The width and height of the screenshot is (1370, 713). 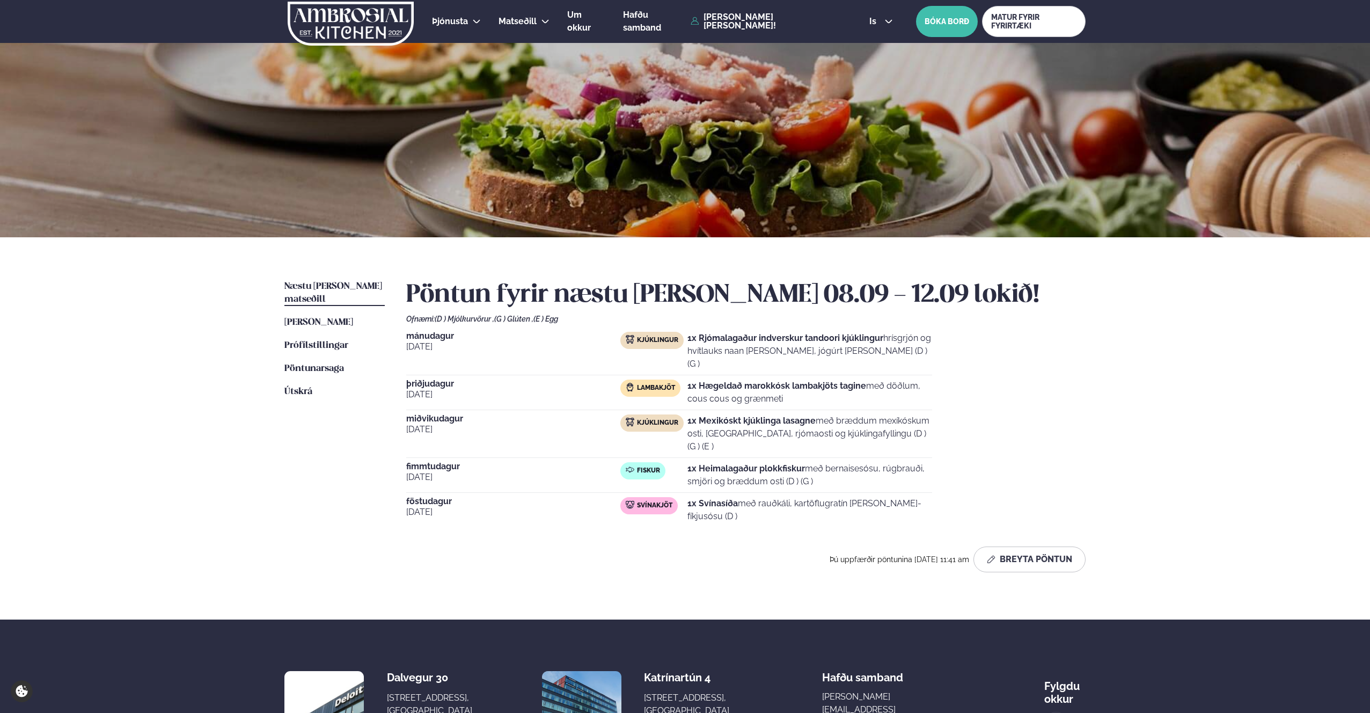 What do you see at coordinates (21, 691) in the screenshot?
I see `a: Cookie settings` at bounding box center [21, 691].